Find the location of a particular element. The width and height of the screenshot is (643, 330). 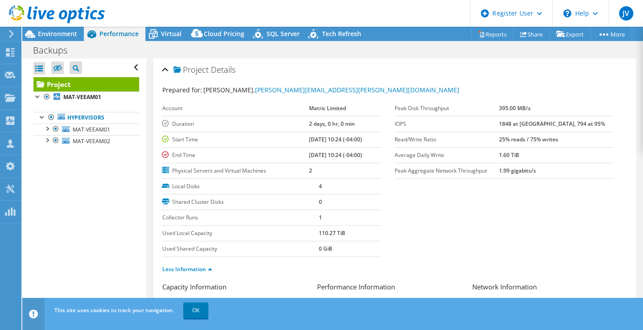

h3: Performance Information is located at coordinates (390, 288).